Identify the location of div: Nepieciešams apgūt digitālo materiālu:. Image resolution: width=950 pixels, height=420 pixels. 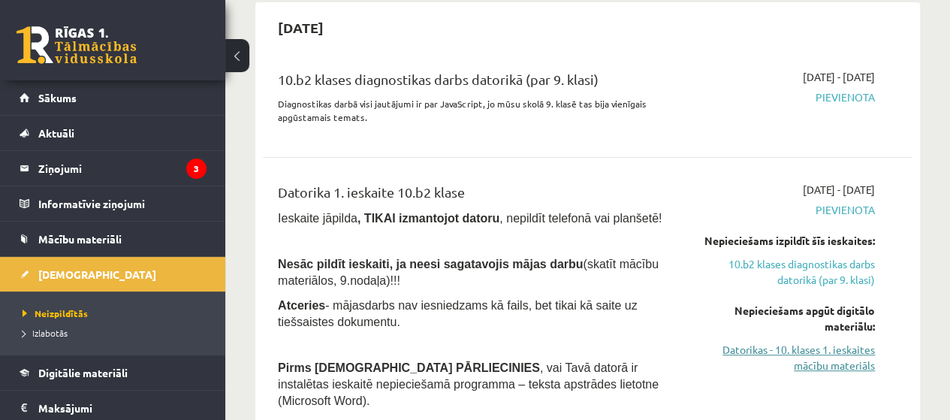
(783, 318).